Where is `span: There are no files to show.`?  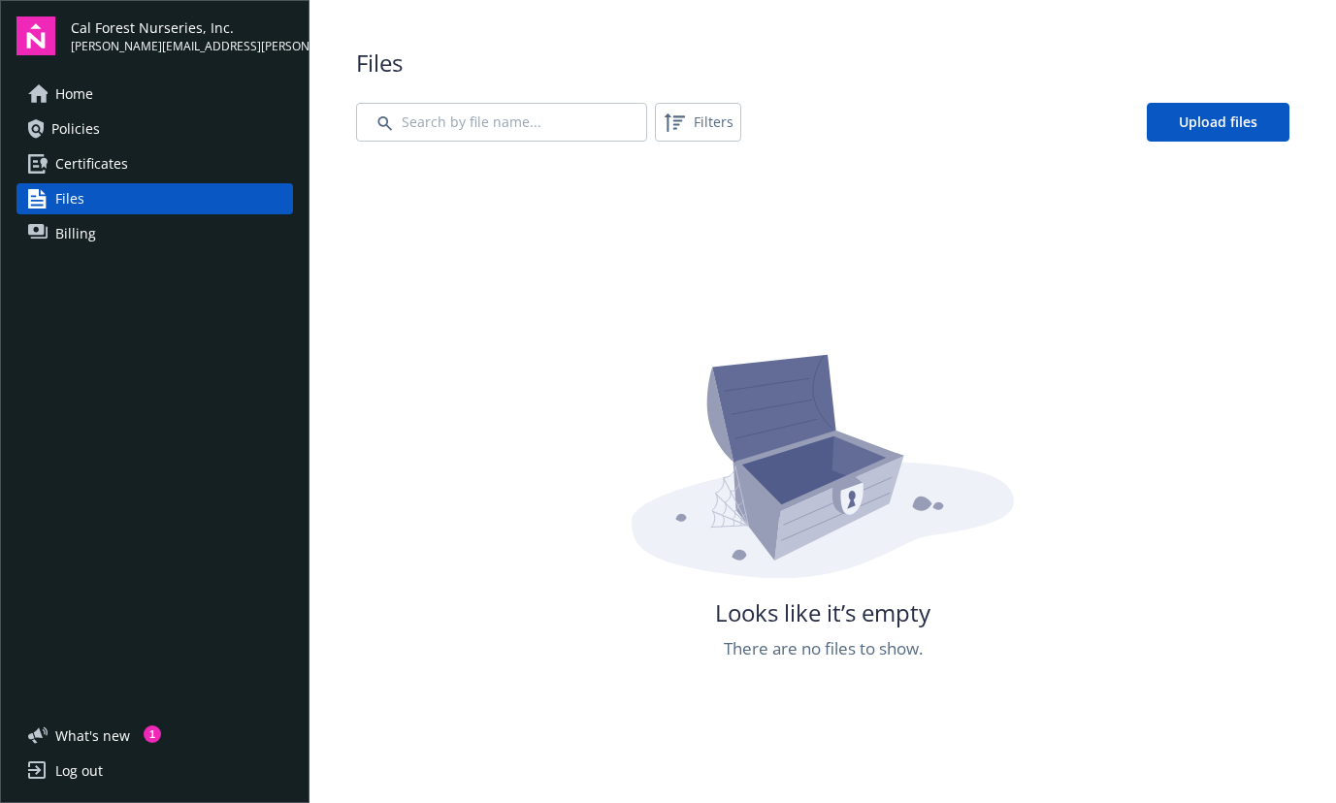
span: There are no files to show. is located at coordinates (822, 649).